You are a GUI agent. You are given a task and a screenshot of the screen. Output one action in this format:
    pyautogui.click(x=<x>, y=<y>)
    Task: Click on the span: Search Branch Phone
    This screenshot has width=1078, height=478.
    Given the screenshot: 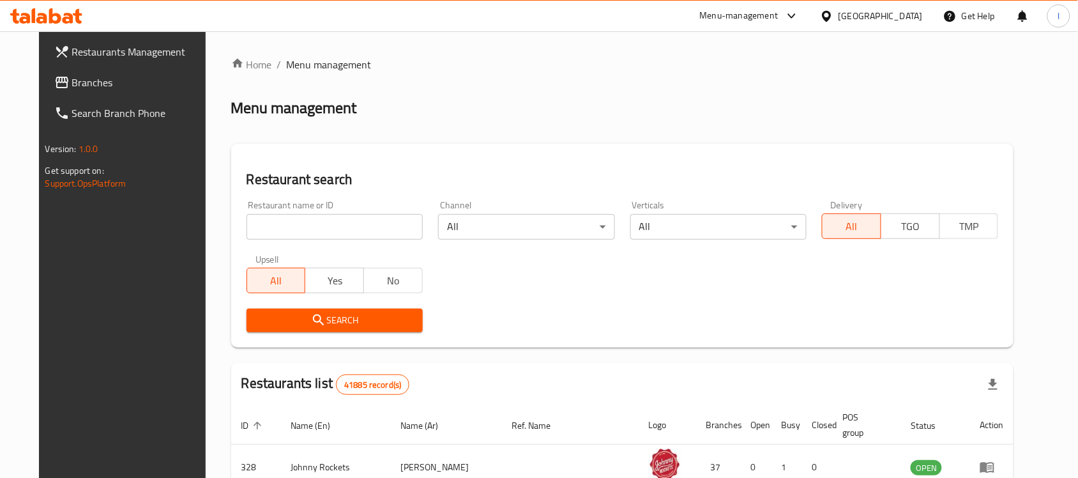 What is the action you would take?
    pyautogui.click(x=140, y=113)
    